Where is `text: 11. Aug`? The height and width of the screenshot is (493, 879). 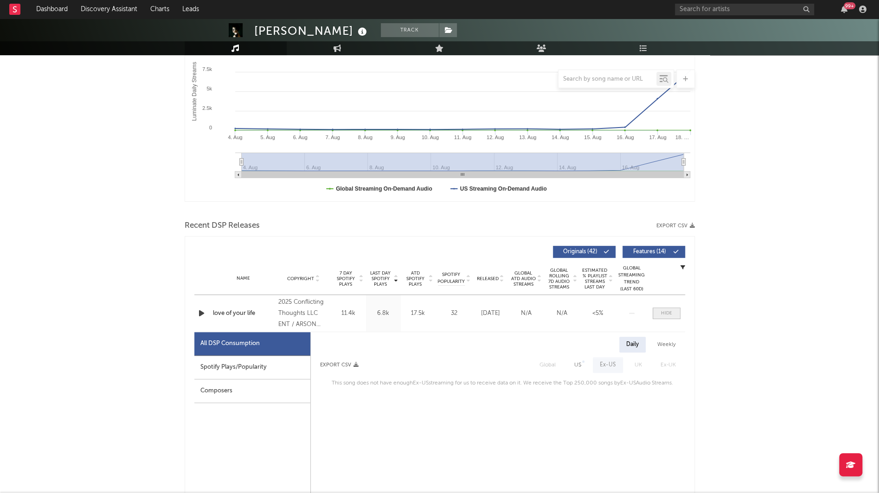 text: 11. Aug is located at coordinates (462, 137).